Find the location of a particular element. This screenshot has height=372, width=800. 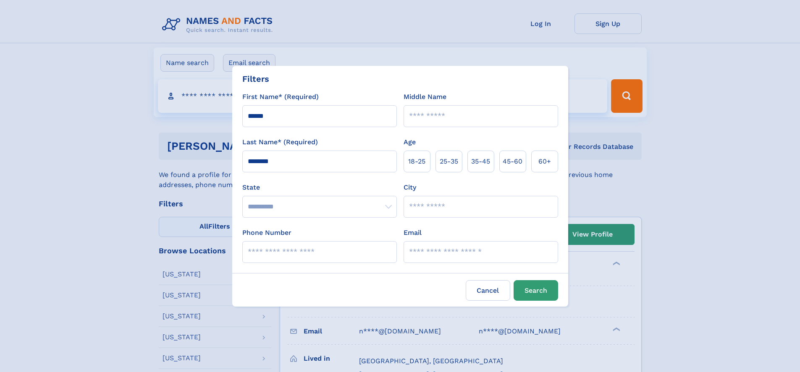

span: 60+ is located at coordinates (544, 162).